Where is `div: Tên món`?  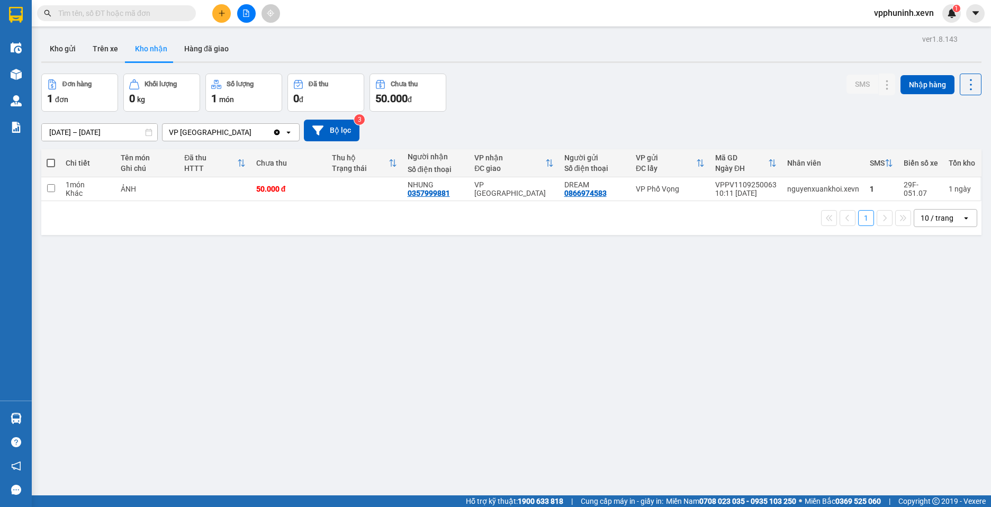
div: Tên món is located at coordinates (147, 158).